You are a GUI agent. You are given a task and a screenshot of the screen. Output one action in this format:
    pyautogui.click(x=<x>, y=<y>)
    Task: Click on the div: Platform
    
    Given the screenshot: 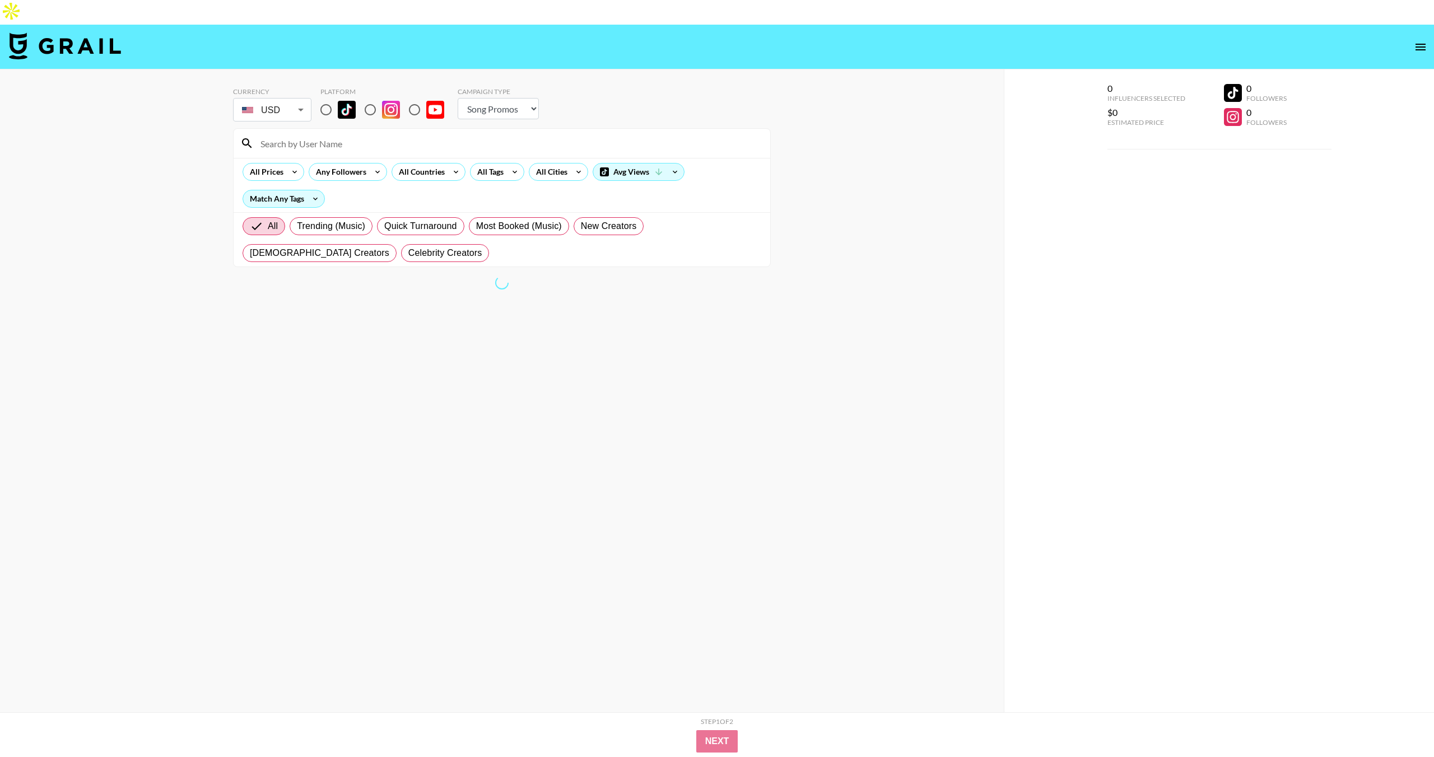 What is the action you would take?
    pyautogui.click(x=387, y=91)
    